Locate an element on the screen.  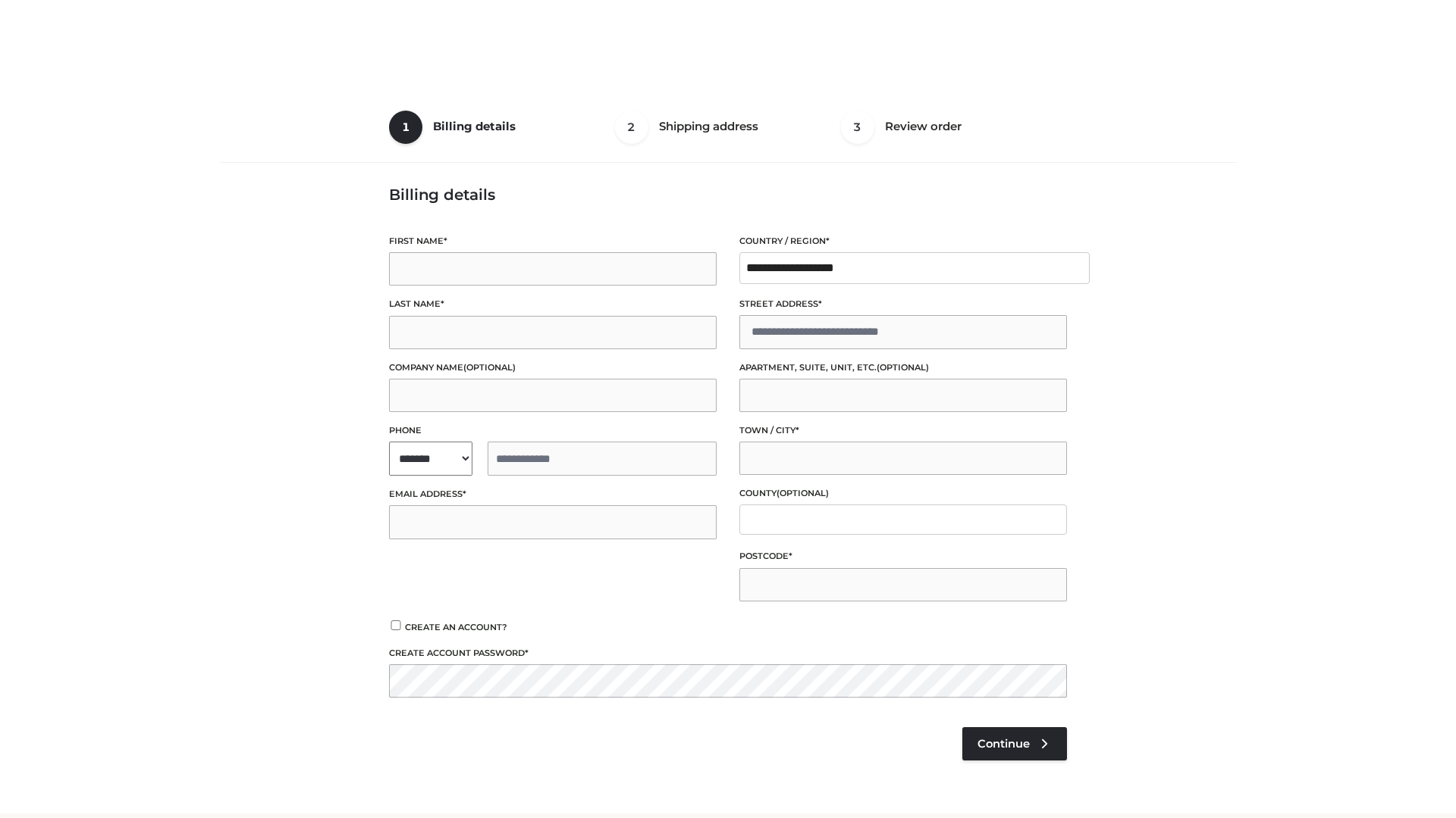
label: Postcode is located at coordinates (903, 557).